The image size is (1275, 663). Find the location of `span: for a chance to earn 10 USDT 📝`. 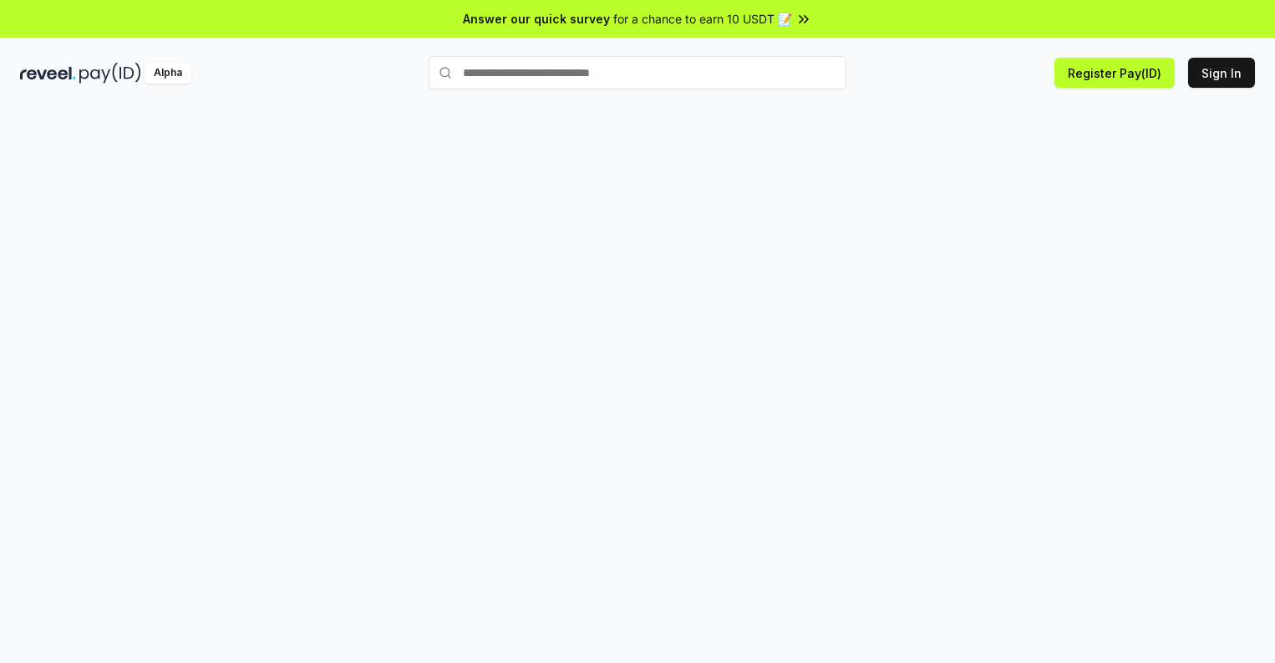

span: for a chance to earn 10 USDT 📝 is located at coordinates (703, 18).